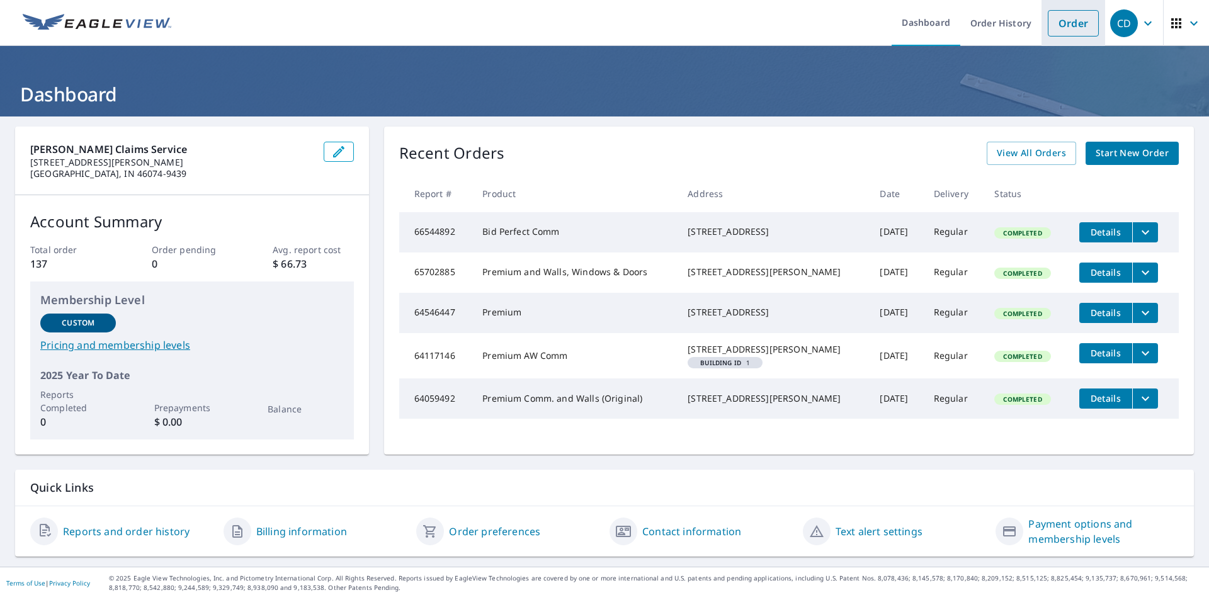 This screenshot has height=595, width=1209. Describe the element at coordinates (436, 273) in the screenshot. I see `td: 65702885` at that location.